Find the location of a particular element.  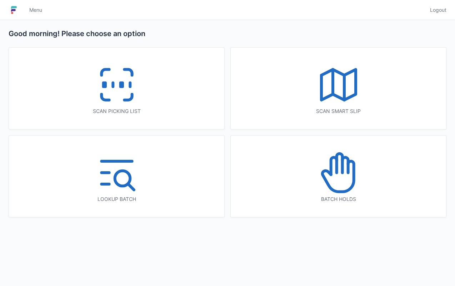

div: Lookup batch is located at coordinates (117, 199).